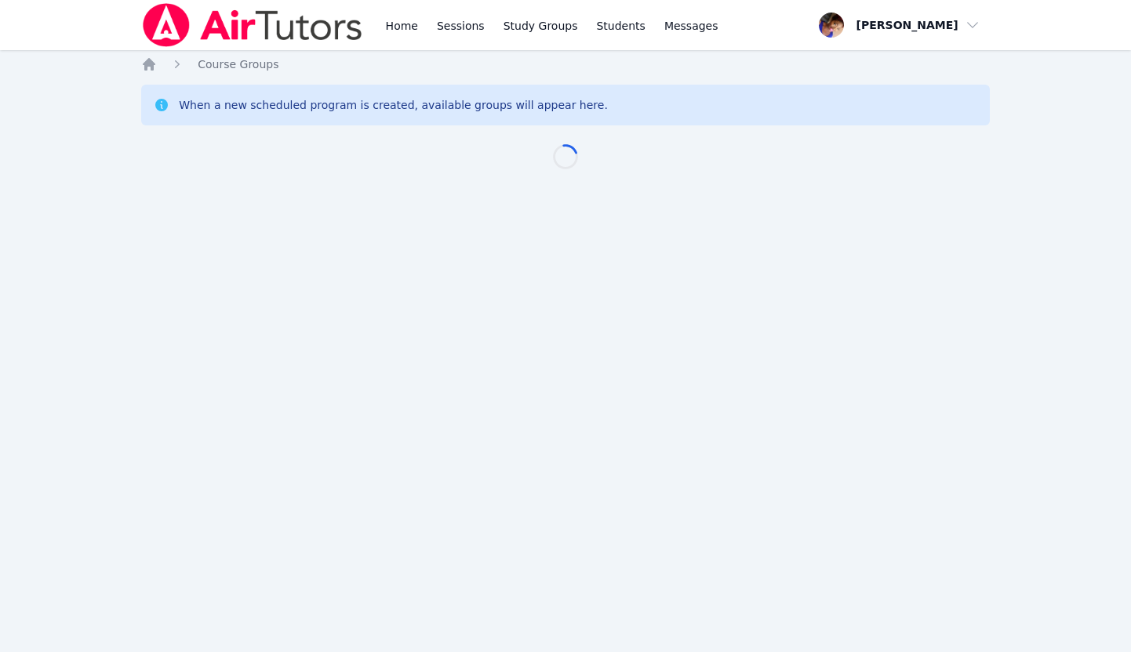 This screenshot has height=652, width=1131. What do you see at coordinates (252, 25) in the screenshot?
I see `img: Air Tutors` at bounding box center [252, 25].